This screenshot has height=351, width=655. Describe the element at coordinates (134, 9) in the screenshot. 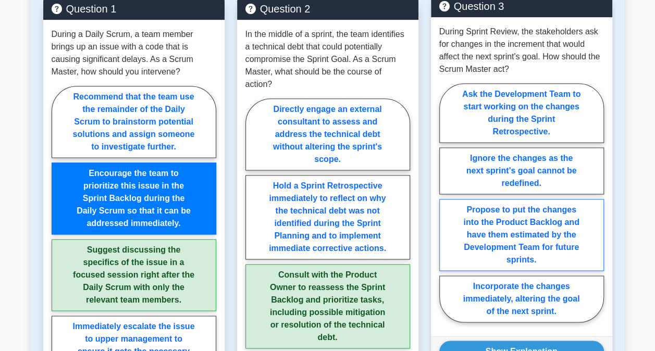

I see `h5: Question 1` at that location.